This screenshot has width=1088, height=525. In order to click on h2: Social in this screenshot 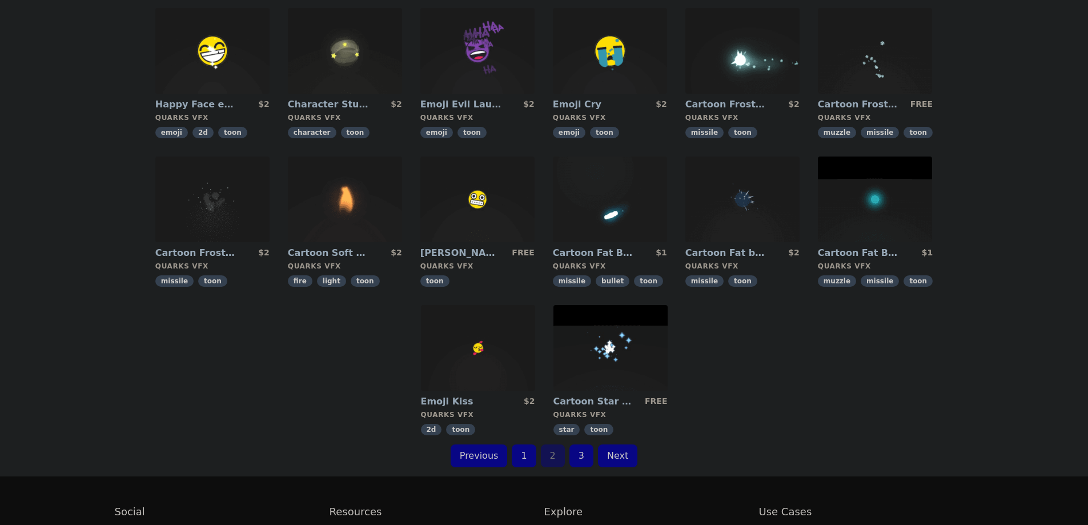, I will do `click(222, 512)`.